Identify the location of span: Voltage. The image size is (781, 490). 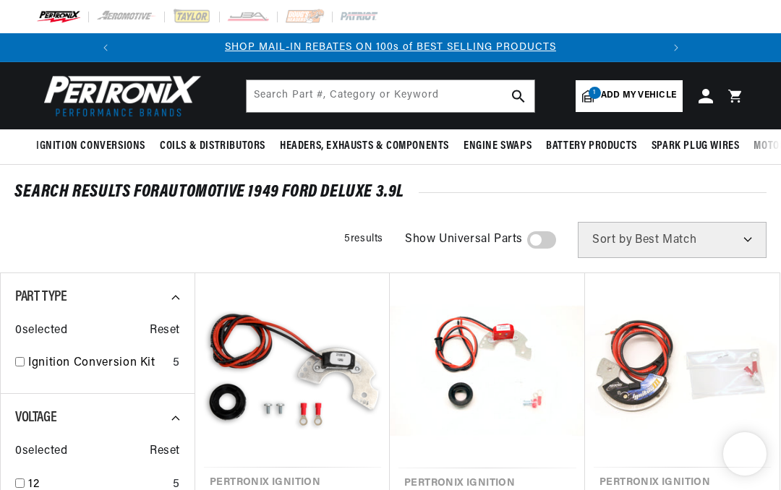
(35, 418).